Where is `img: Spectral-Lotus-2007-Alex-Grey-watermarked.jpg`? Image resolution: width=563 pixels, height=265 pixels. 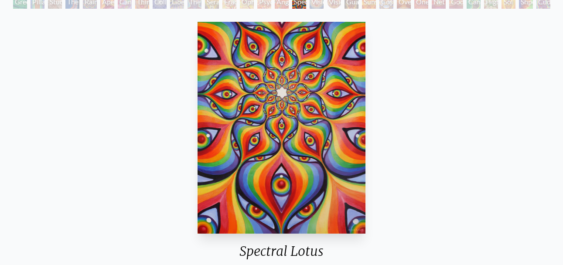
img: Spectral-Lotus-2007-Alex-Grey-watermarked.jpg is located at coordinates (281, 128).